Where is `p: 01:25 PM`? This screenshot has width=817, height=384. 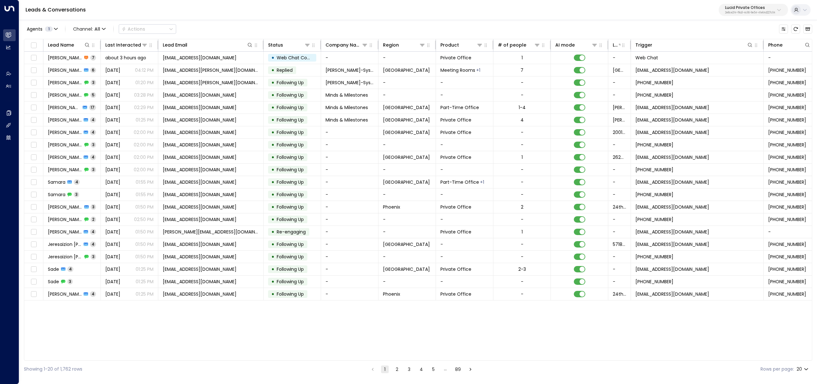
p: 01:25 PM is located at coordinates (144, 120).